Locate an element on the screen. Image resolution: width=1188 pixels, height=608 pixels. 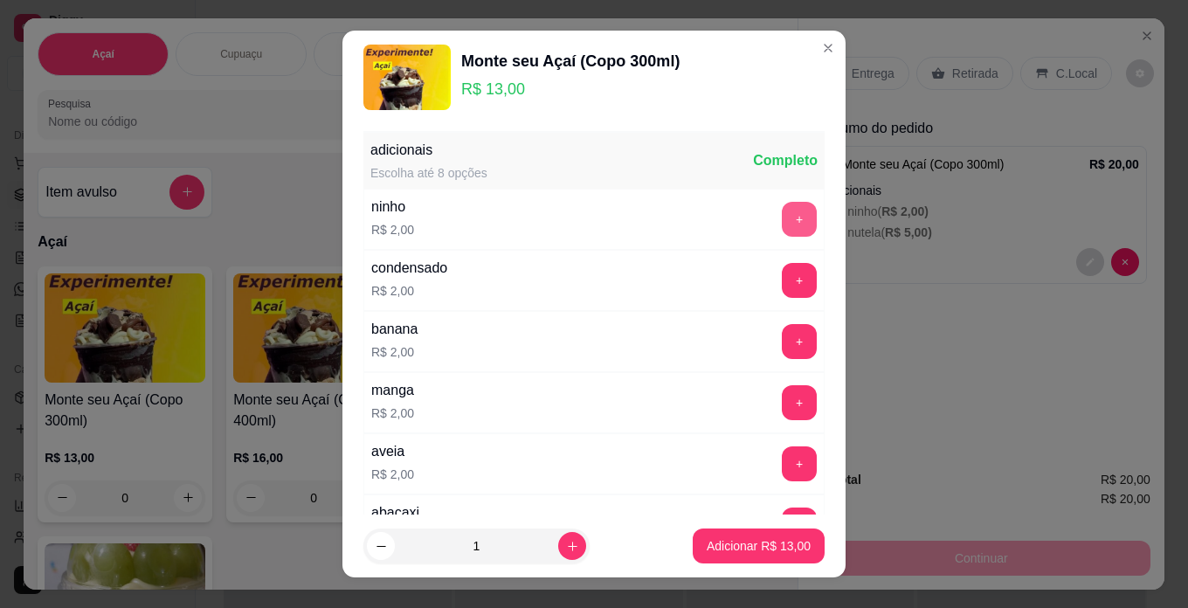
div: ninho is located at coordinates (392, 207).